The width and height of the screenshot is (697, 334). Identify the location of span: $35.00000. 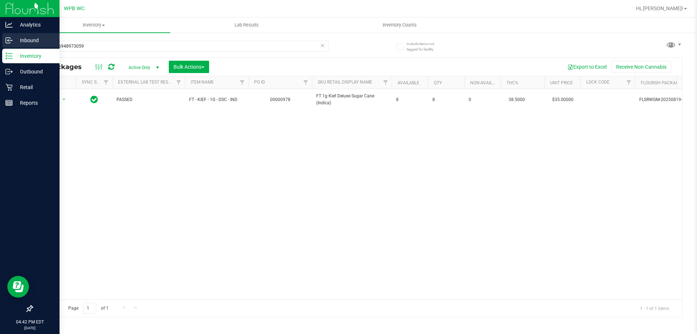
(563, 100).